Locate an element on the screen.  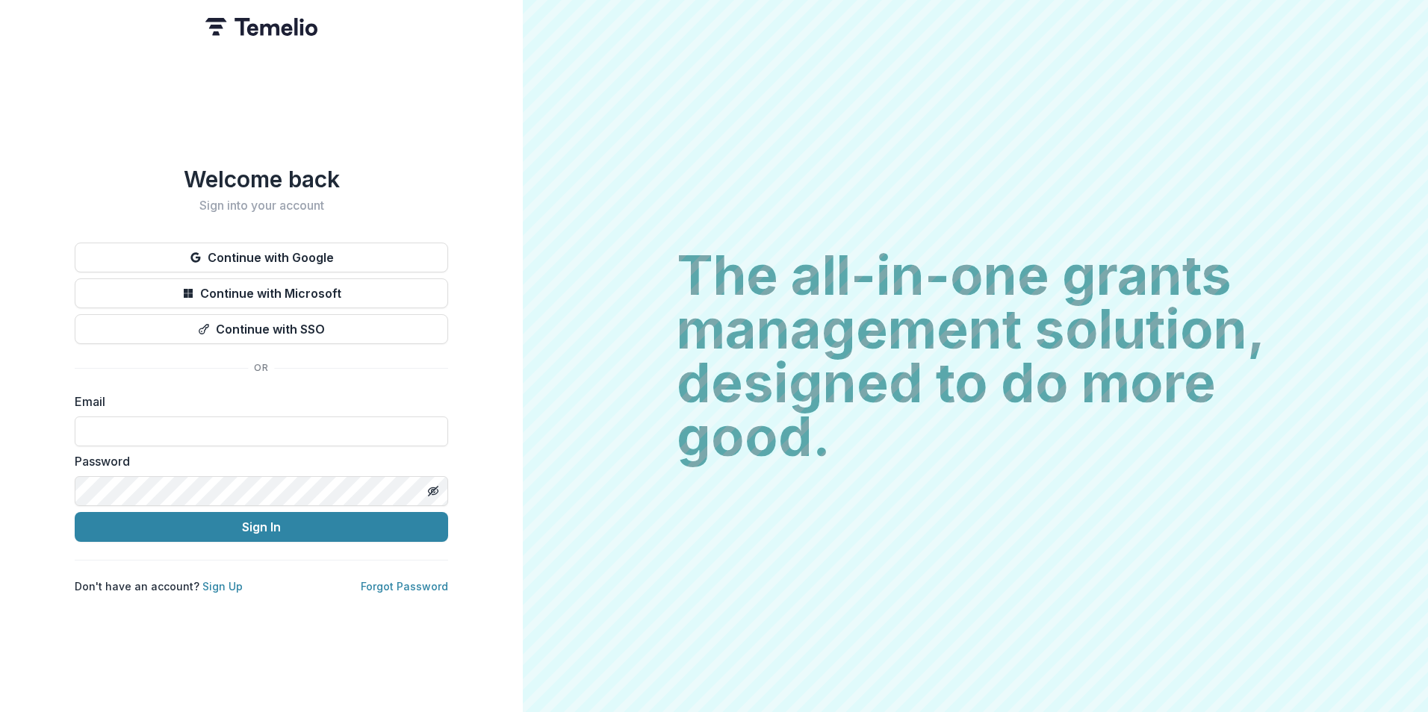
label: Password is located at coordinates (257, 461).